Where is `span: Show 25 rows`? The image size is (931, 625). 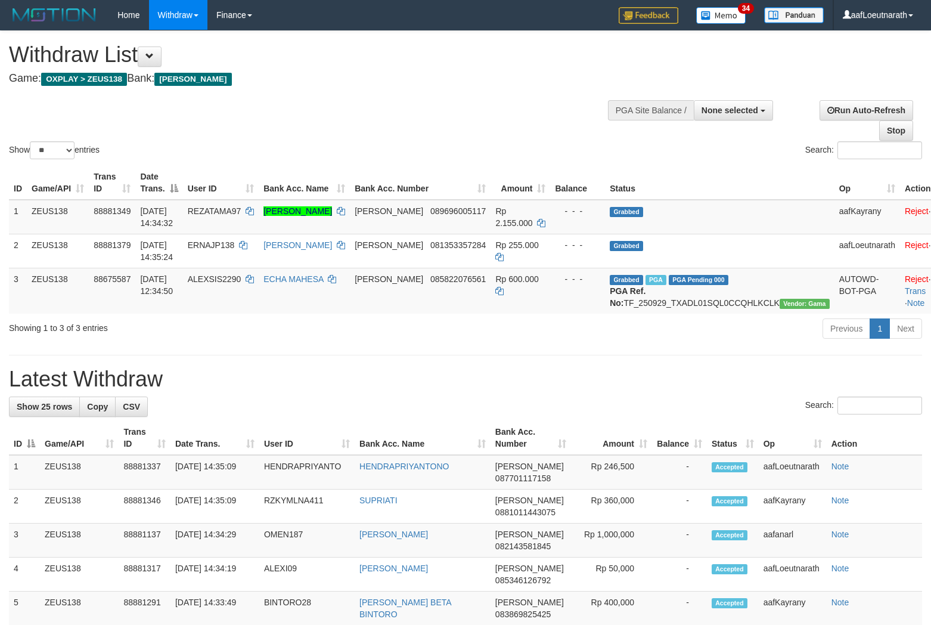 span: Show 25 rows is located at coordinates (44, 407).